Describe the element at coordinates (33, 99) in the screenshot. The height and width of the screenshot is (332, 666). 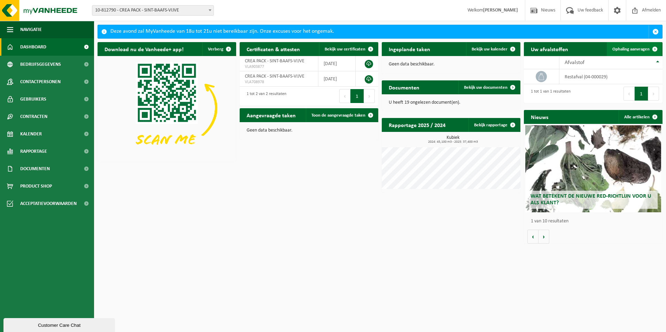
I see `span: Gebruikers` at that location.